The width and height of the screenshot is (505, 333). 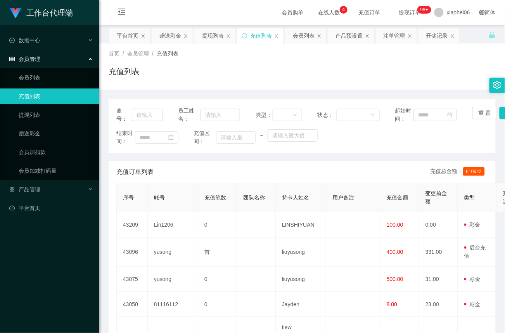 What do you see at coordinates (436, 197) in the screenshot?
I see `span: 变更前金额` at bounding box center [436, 197].